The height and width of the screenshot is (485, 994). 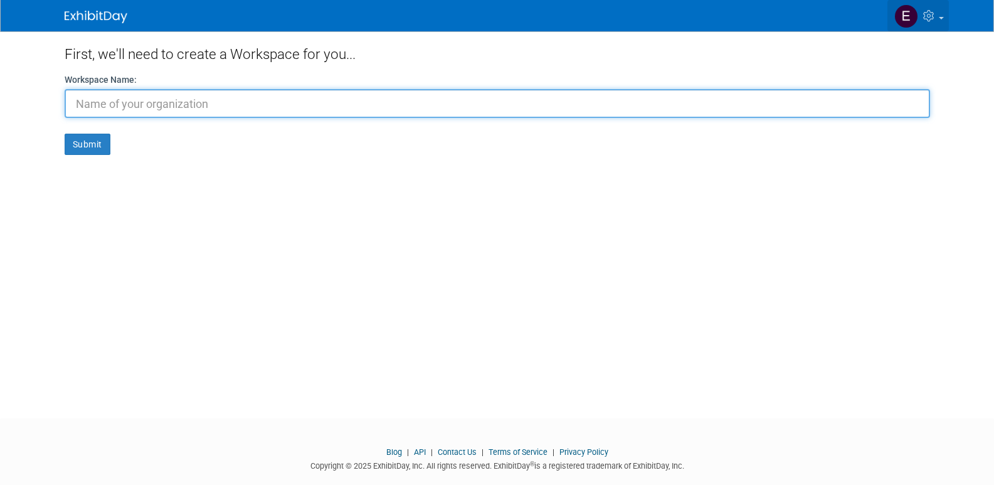 I want to click on label: Workspace Name:, so click(x=100, y=80).